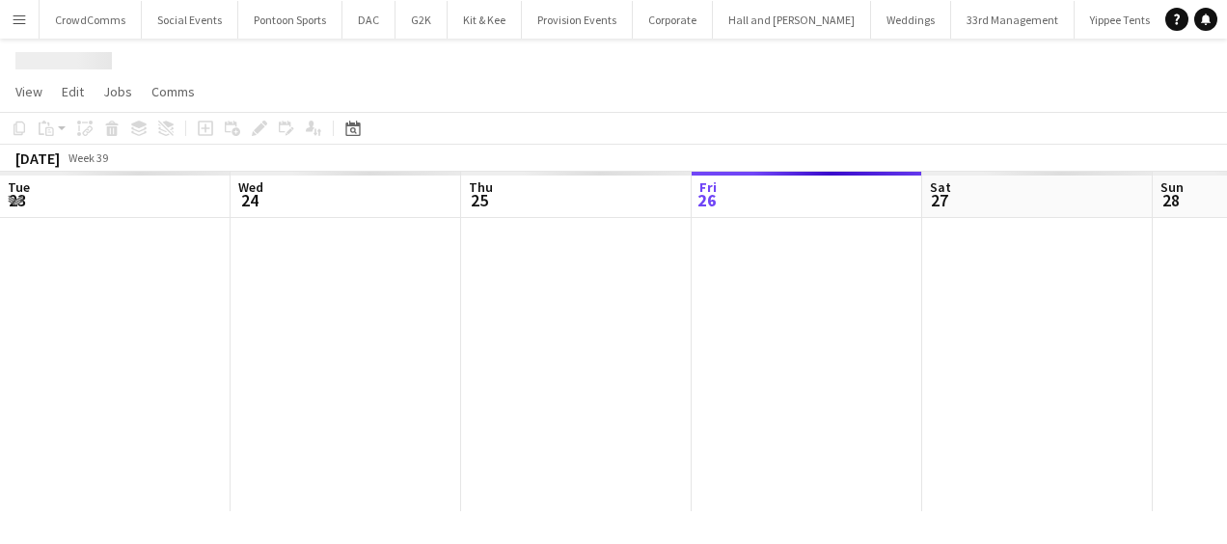  What do you see at coordinates (577, 19) in the screenshot?
I see `button: Provision Events` at bounding box center [577, 19].